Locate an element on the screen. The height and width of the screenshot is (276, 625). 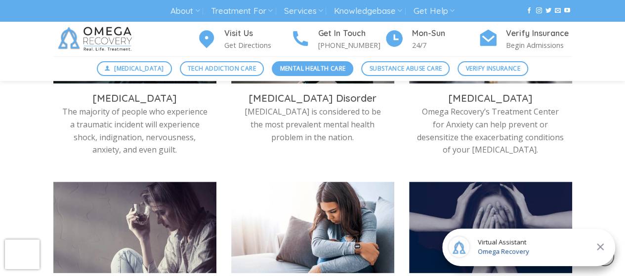
a: Follow on Twitter is located at coordinates (549, 11).